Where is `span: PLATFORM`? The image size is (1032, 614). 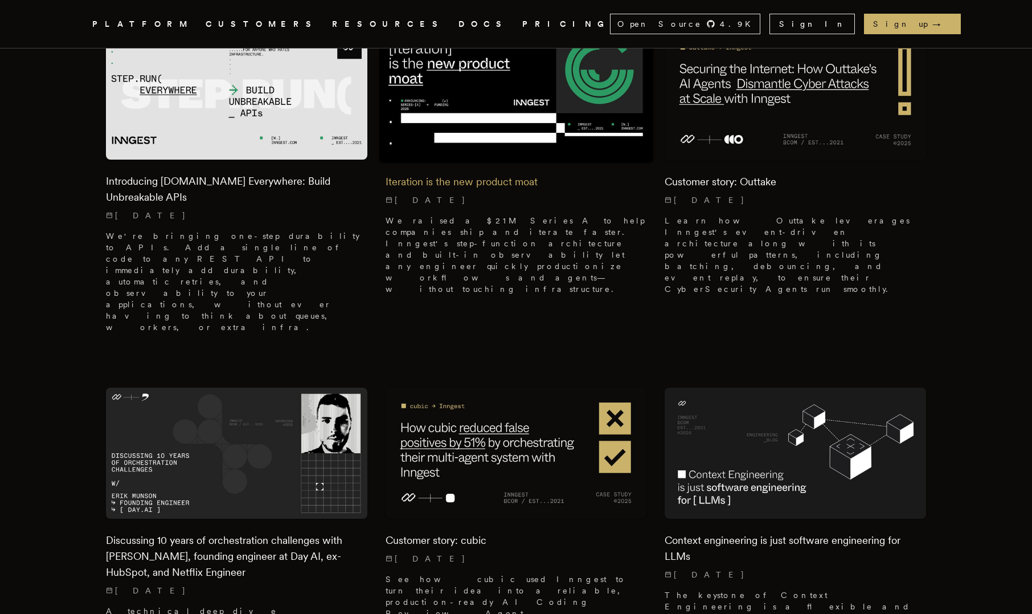
span: PLATFORM is located at coordinates (142, 24).